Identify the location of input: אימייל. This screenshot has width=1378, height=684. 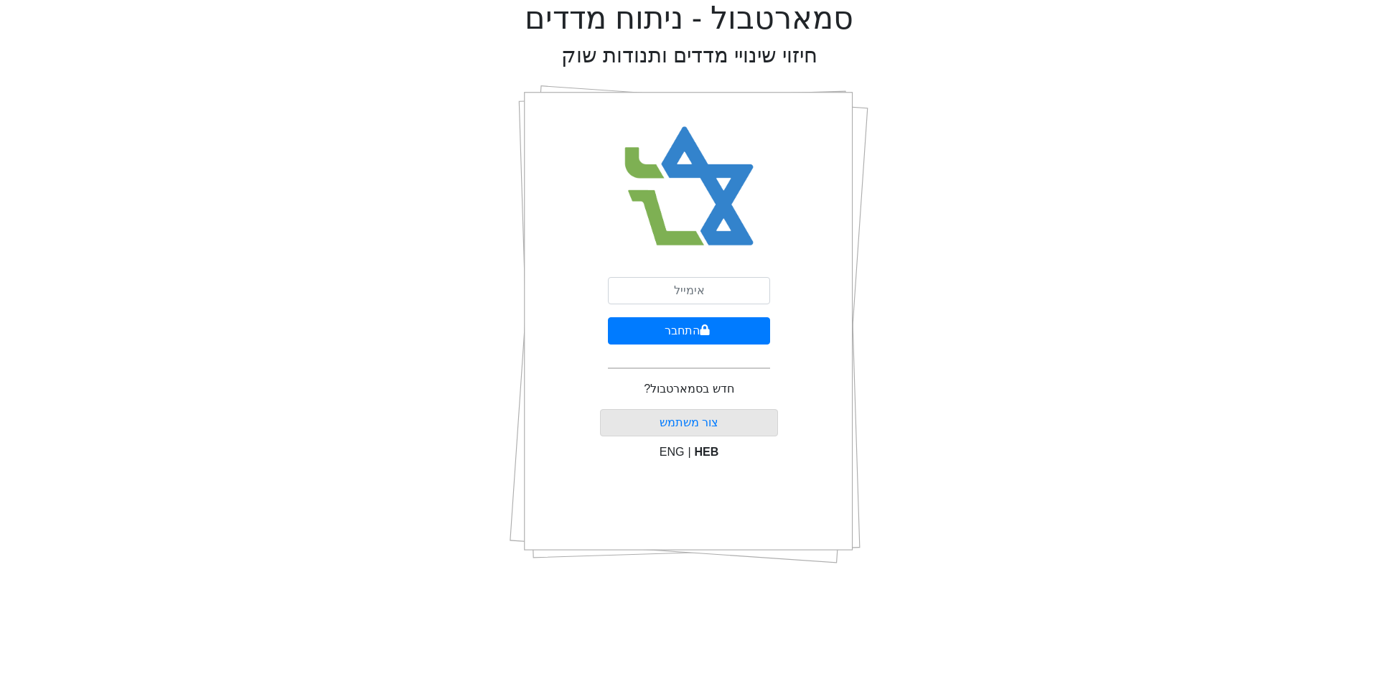
(689, 291).